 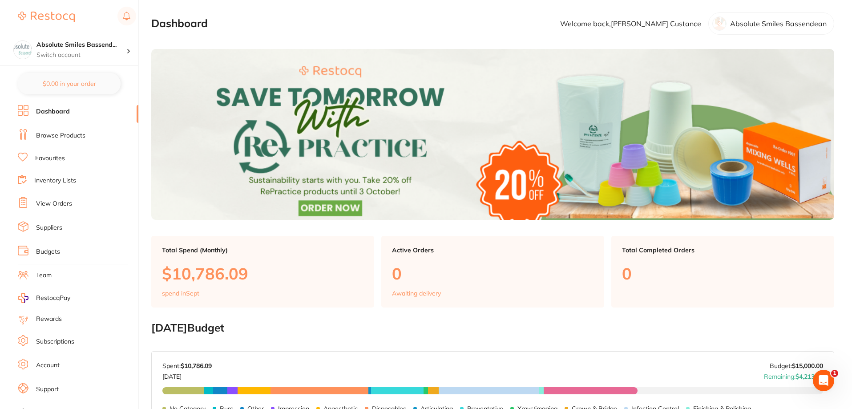 I want to click on a: Team, so click(x=44, y=275).